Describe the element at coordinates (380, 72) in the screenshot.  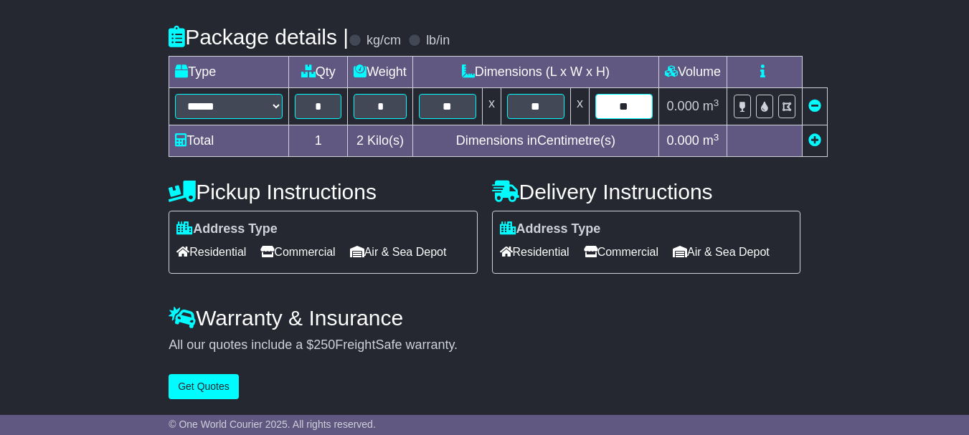
I see `td: Weight` at that location.